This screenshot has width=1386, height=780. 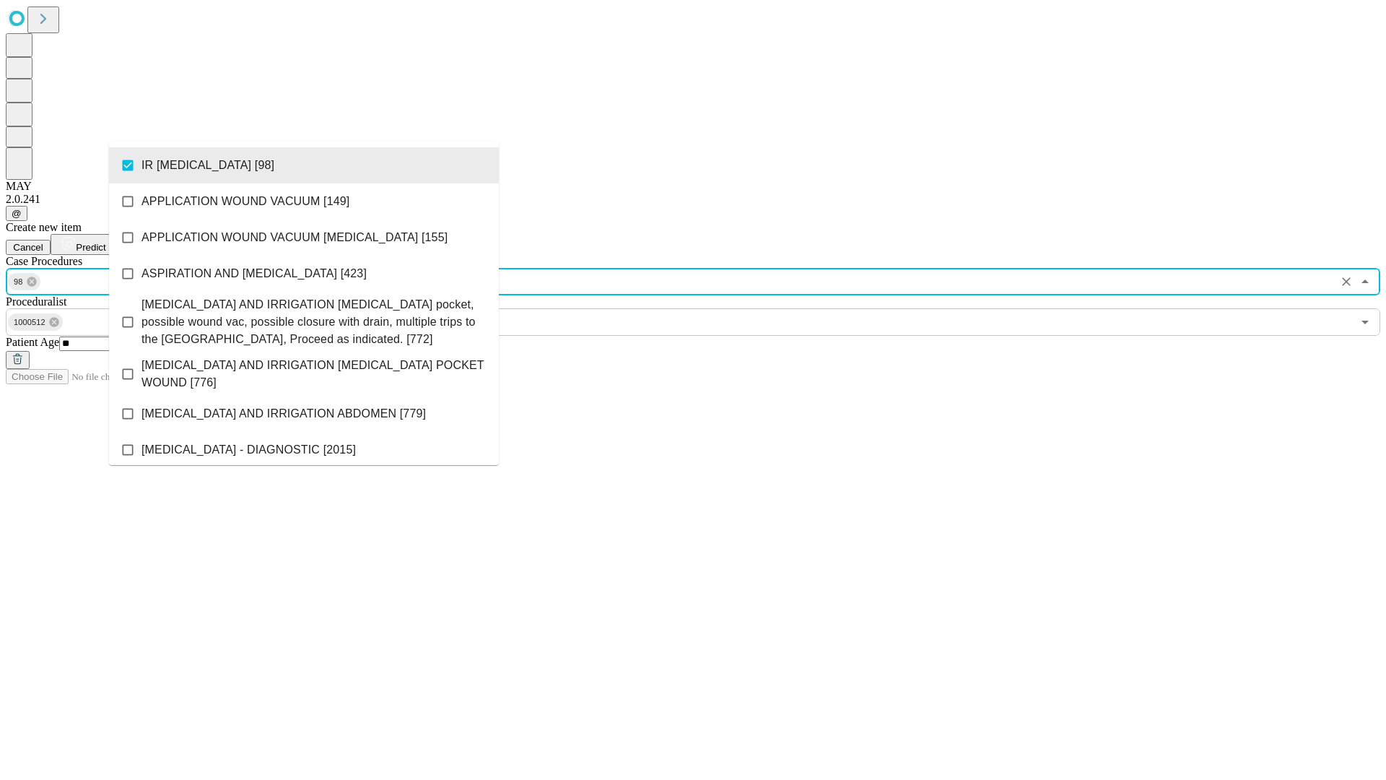 What do you see at coordinates (24, 282) in the screenshot?
I see `div: 98` at bounding box center [24, 282].